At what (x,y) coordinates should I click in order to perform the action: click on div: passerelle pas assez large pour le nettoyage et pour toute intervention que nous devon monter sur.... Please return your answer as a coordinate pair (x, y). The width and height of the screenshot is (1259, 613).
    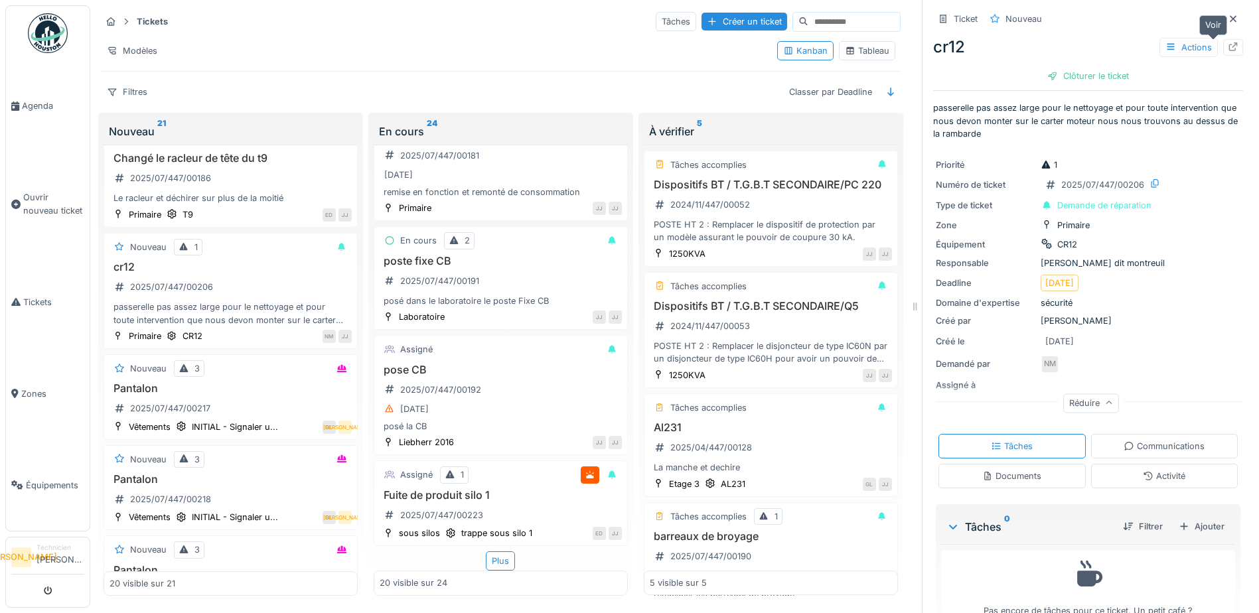
    Looking at the image, I should click on (230, 313).